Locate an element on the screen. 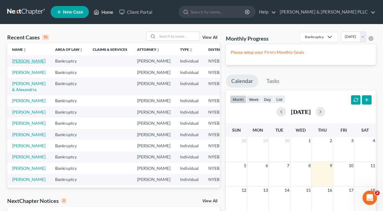 The height and width of the screenshot is (211, 383). span: 7 is located at coordinates (288, 166).